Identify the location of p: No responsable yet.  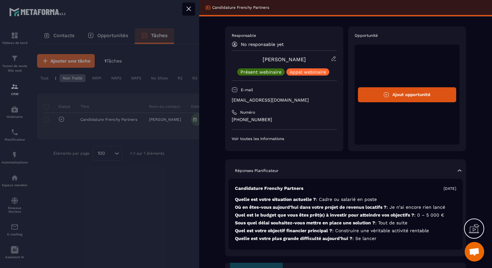
(262, 44).